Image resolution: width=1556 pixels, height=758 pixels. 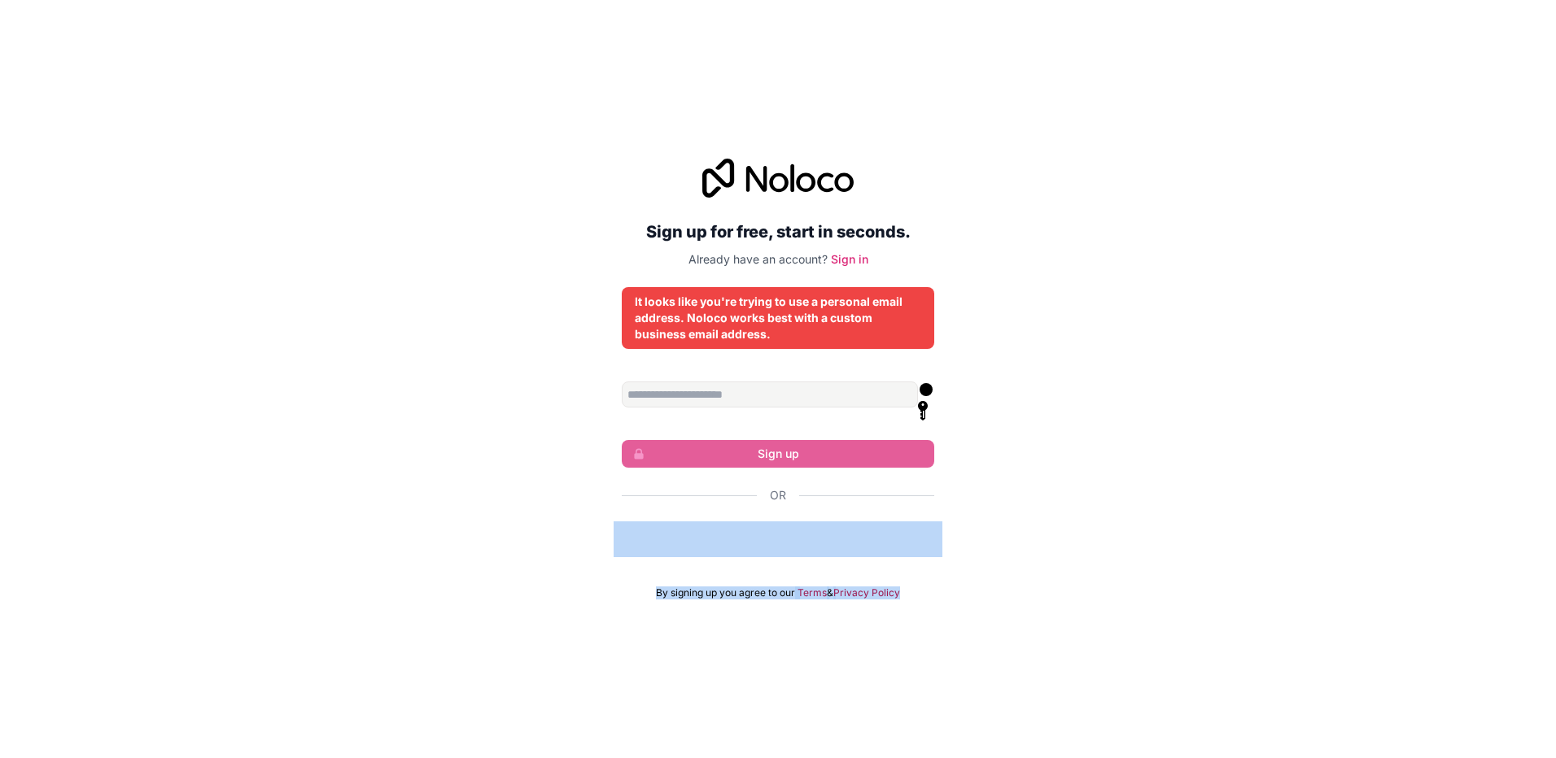 What do you see at coordinates (770, 395) in the screenshot?
I see `input: Email address` at bounding box center [770, 395].